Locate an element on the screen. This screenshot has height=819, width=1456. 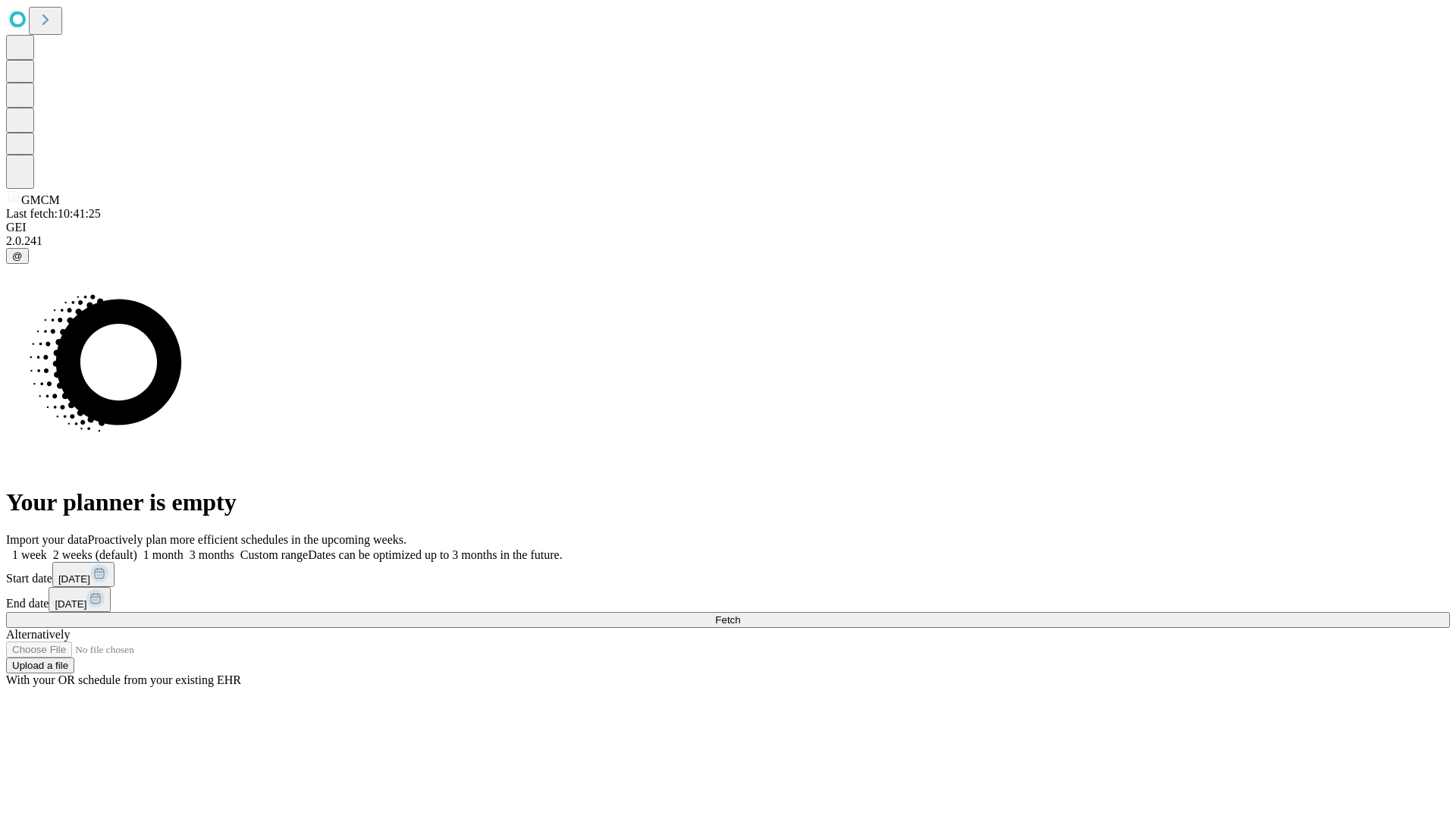
h1: Your planner is empty is located at coordinates (728, 502).